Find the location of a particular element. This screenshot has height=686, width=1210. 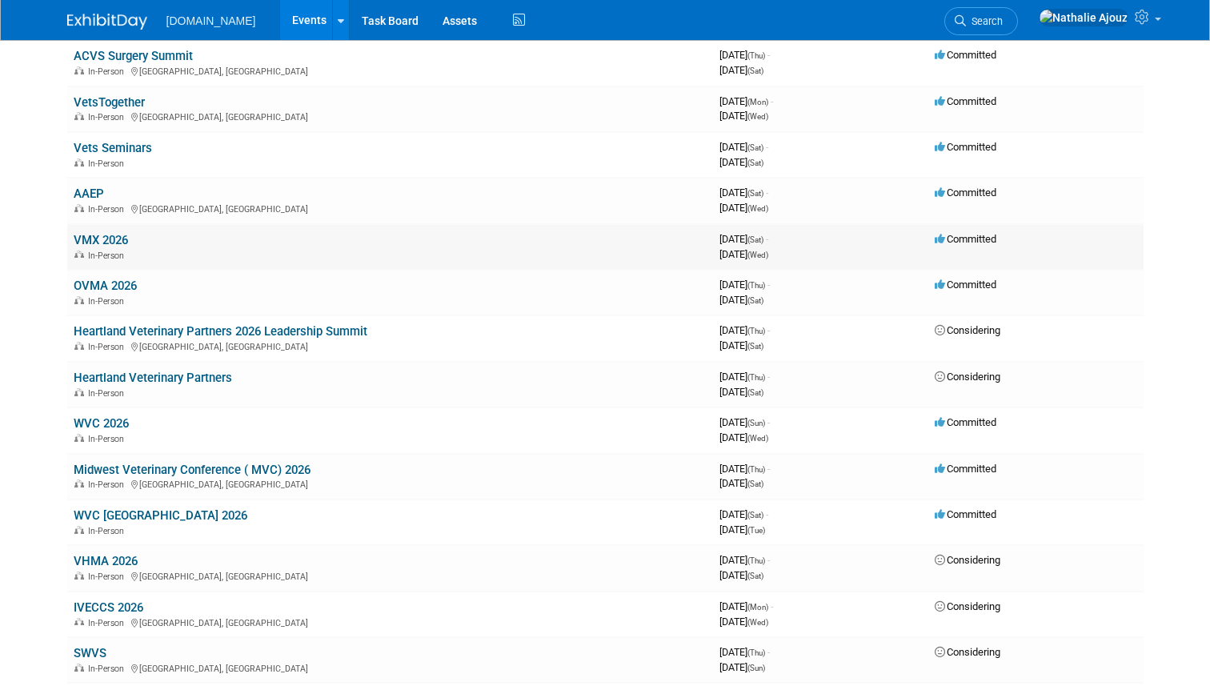

img: ExhibitDay is located at coordinates (107, 22).